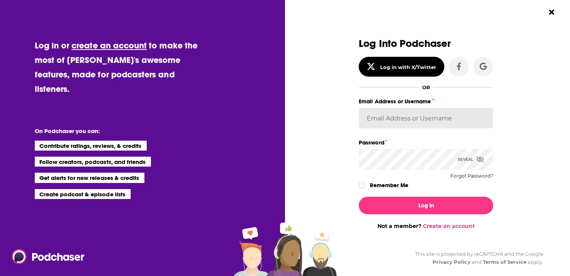 Image resolution: width=570 pixels, height=276 pixels. Describe the element at coordinates (481, 118) in the screenshot. I see `keeper-lock: Open Keeper Popup` at that location.